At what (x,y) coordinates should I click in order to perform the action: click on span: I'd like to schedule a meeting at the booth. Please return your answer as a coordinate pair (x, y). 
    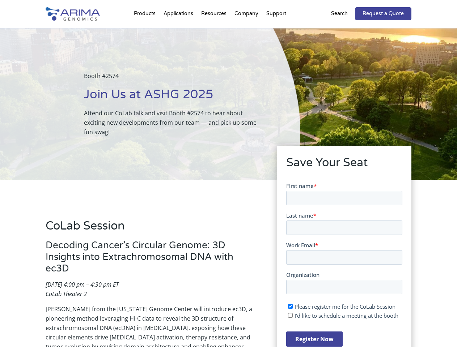
    Looking at the image, I should click on (60, 133).